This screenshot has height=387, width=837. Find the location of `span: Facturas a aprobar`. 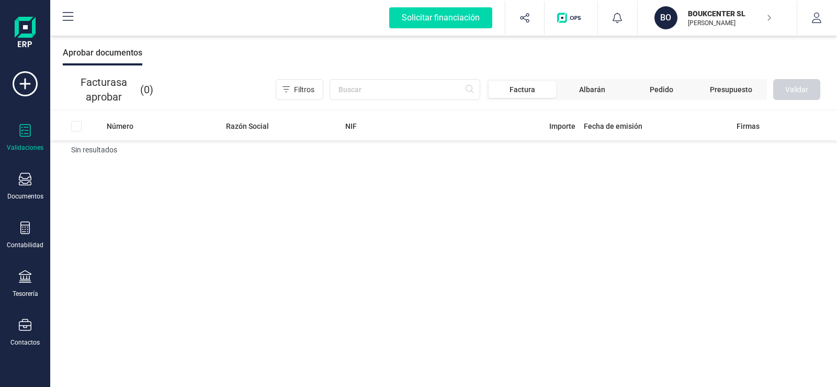

span: Facturas a aprobar is located at coordinates (104, 90).